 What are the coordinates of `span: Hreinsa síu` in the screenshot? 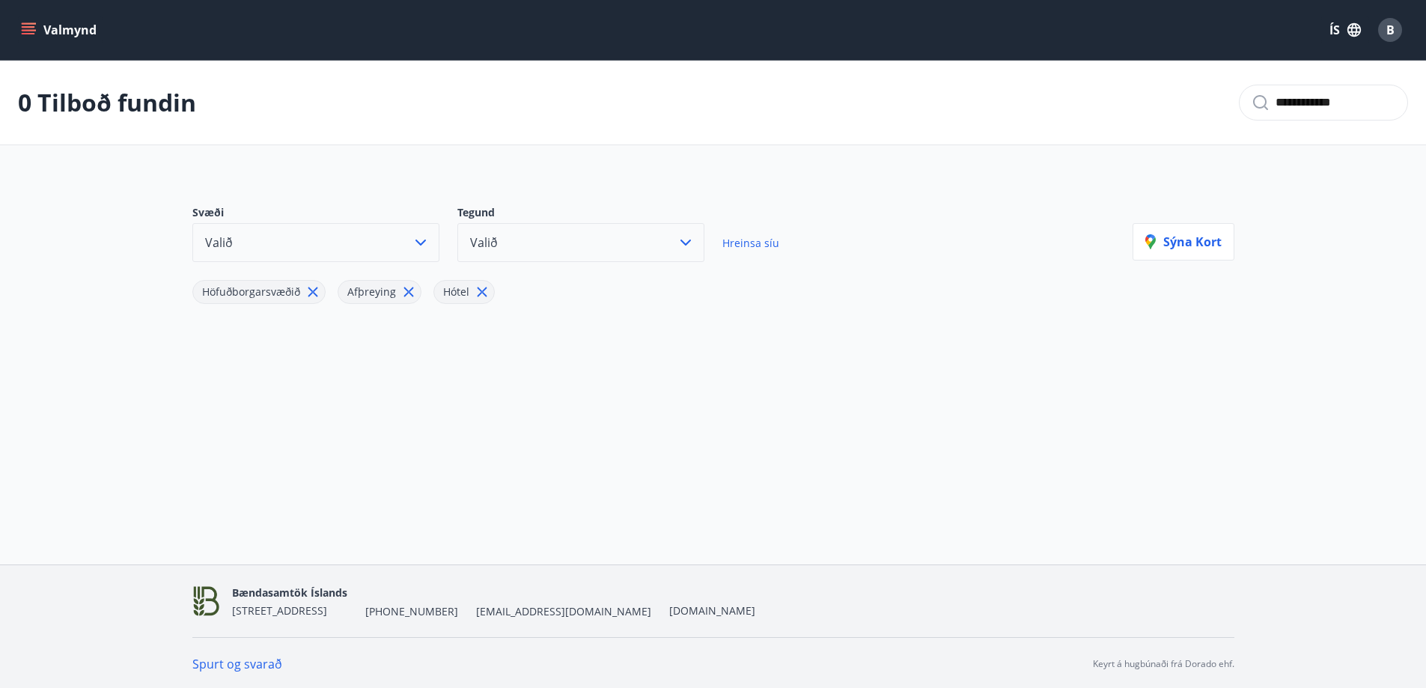 It's located at (751, 243).